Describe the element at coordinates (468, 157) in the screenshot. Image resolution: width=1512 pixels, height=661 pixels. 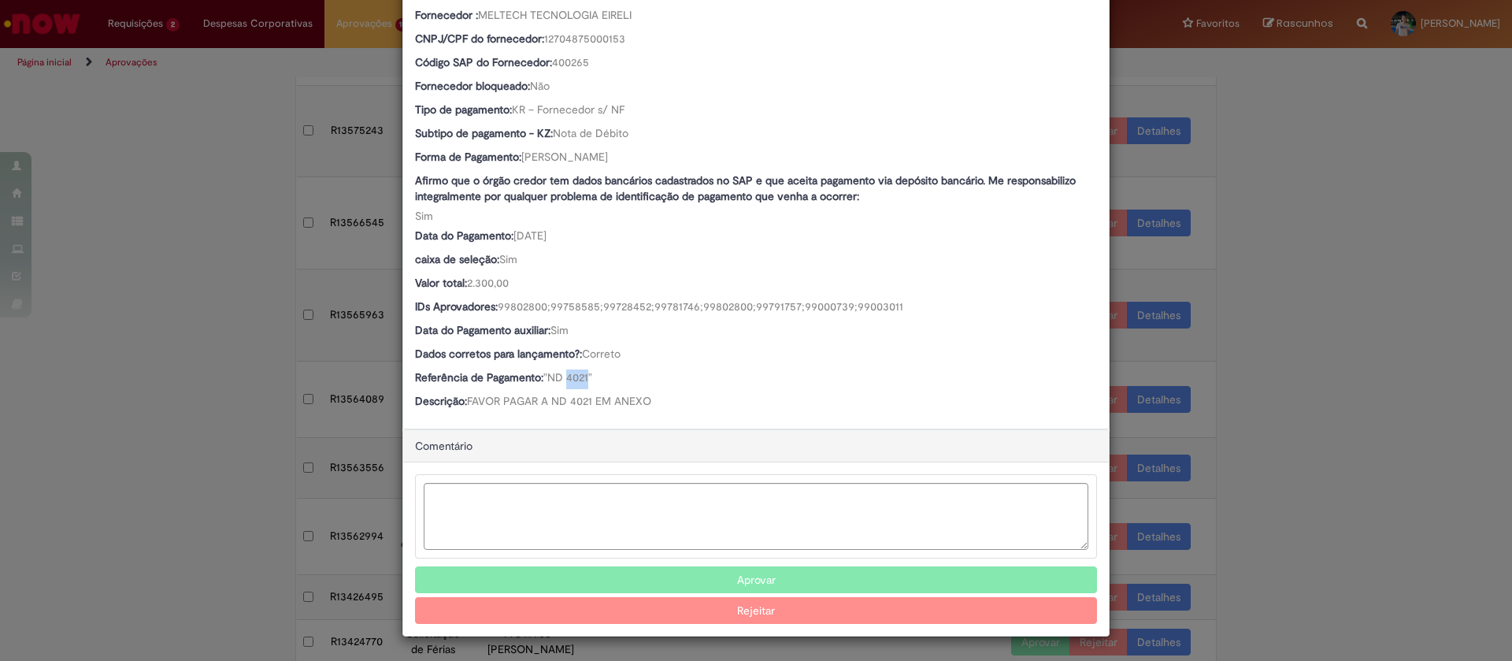
I see `b: Forma de Pagamento:` at that location.